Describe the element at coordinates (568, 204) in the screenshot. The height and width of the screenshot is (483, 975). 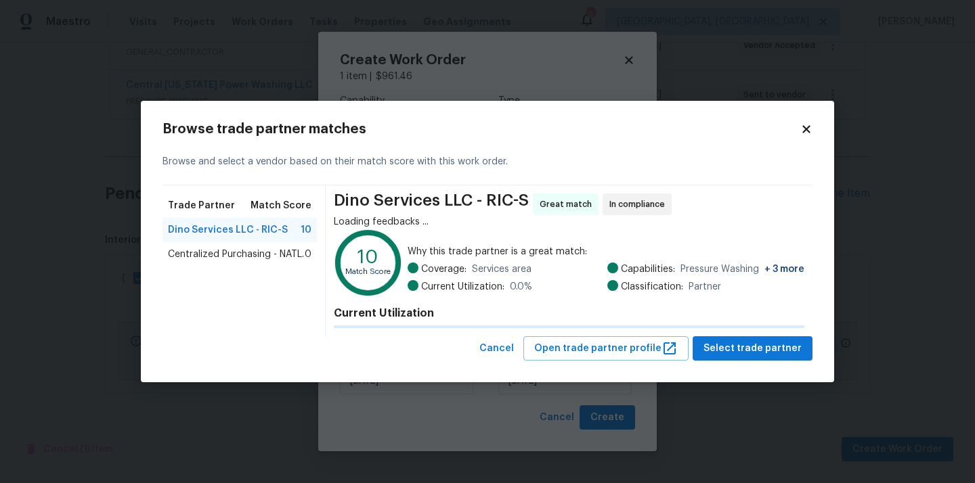
I see `span: Great match` at that location.